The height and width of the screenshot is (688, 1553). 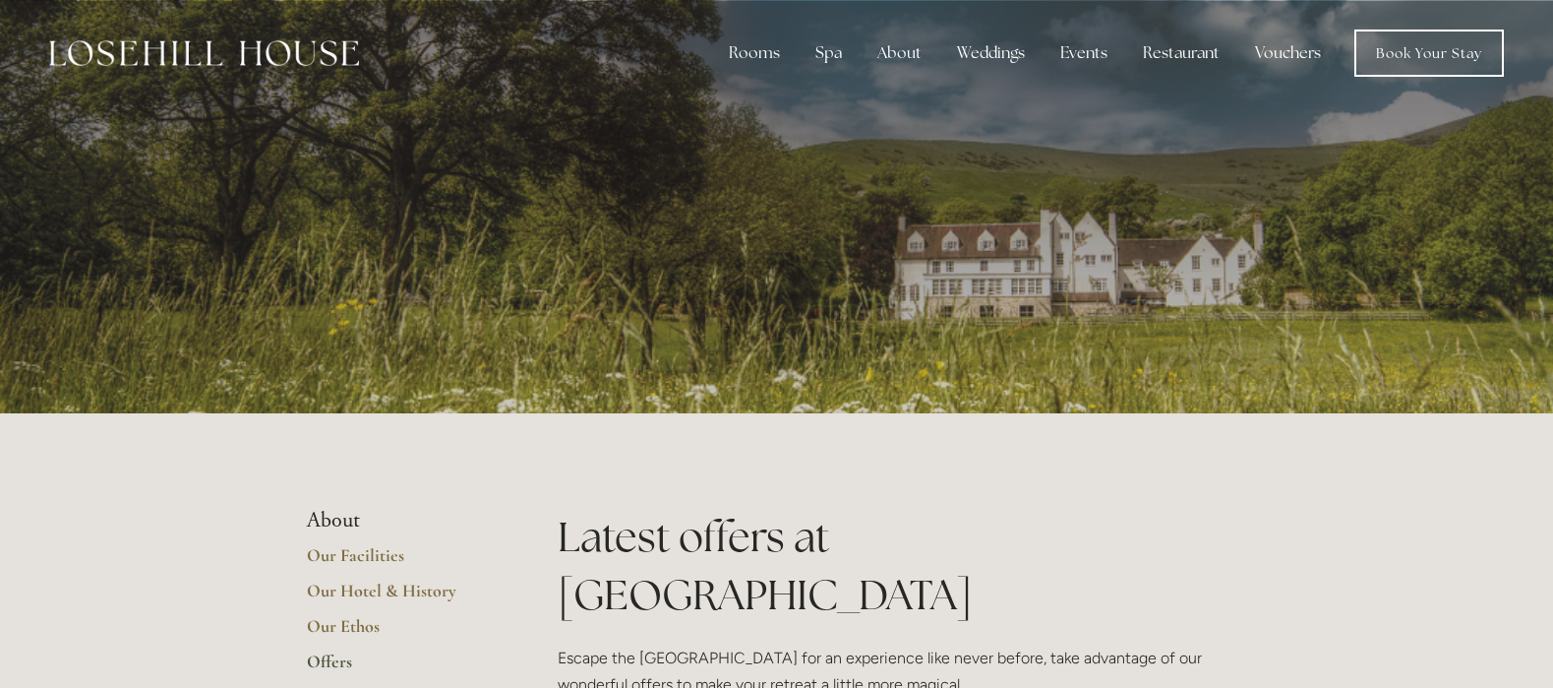 What do you see at coordinates (204, 53) in the screenshot?
I see `img: Losehill House` at bounding box center [204, 53].